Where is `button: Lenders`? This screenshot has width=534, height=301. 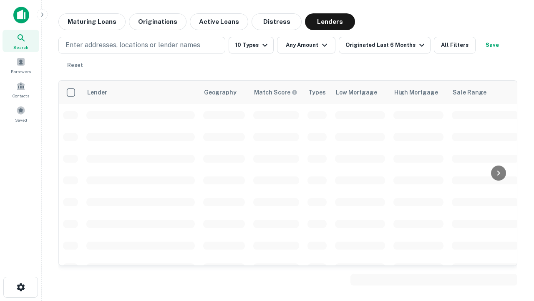 button: Lenders is located at coordinates (330, 22).